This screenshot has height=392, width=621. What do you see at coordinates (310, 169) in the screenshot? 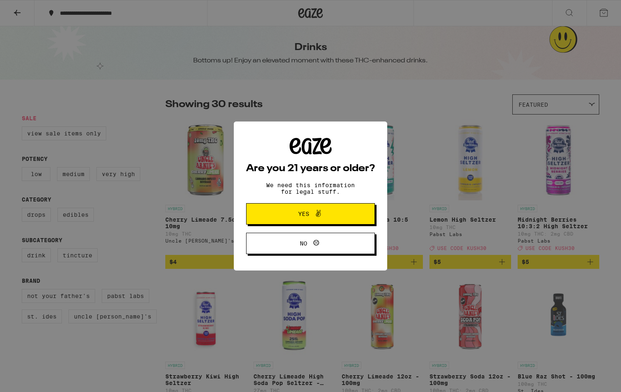
I see `h2: Are you 21 years or older?` at bounding box center [310, 169].